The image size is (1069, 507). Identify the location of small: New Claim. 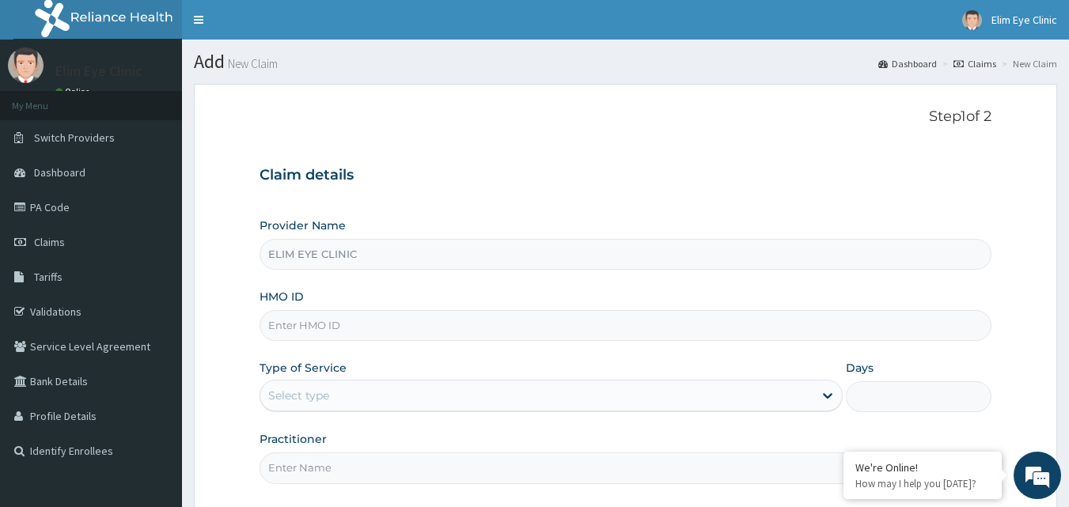
(251, 63).